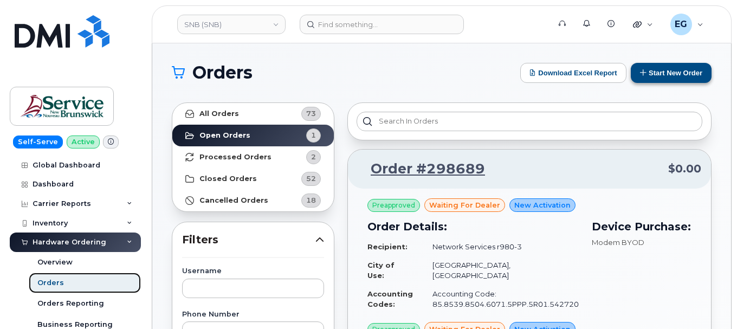  What do you see at coordinates (641, 226) in the screenshot?
I see `h3: Device Purchase:` at bounding box center [641, 226].